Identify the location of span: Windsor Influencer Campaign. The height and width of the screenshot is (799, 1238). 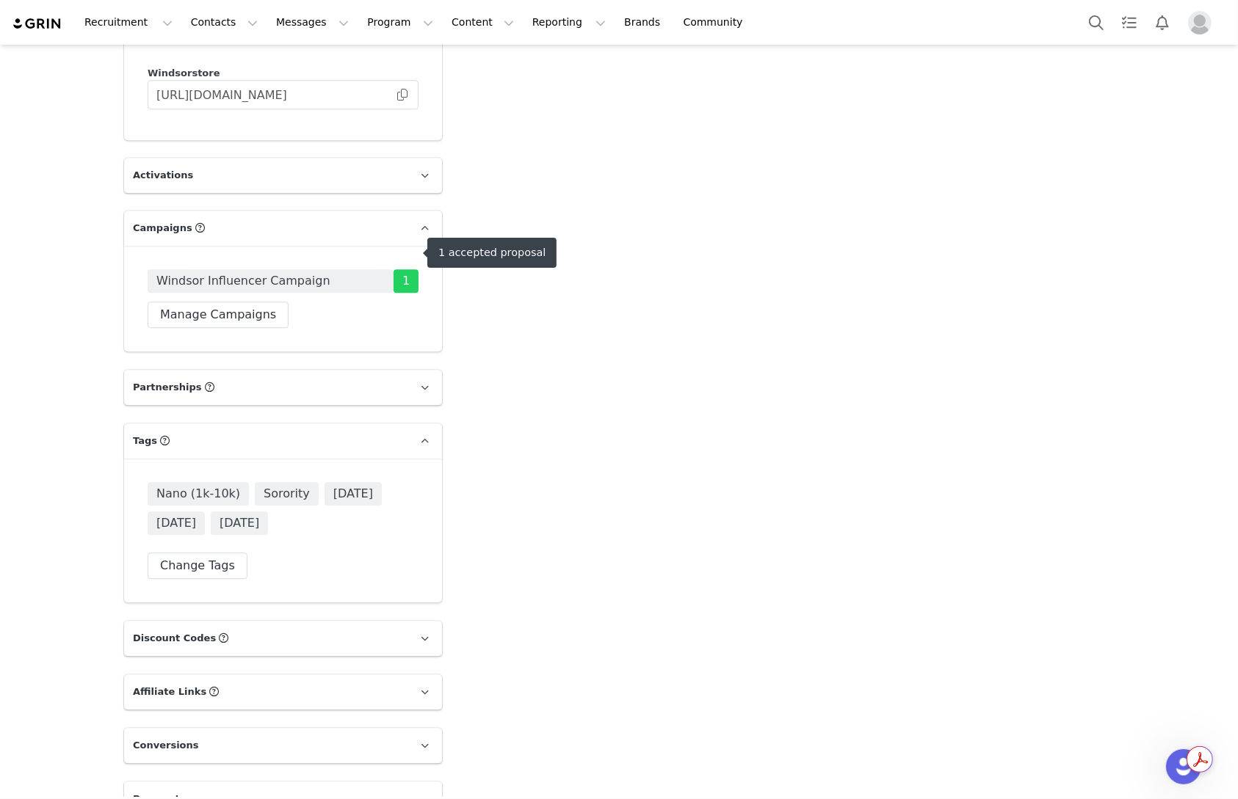
(243, 281).